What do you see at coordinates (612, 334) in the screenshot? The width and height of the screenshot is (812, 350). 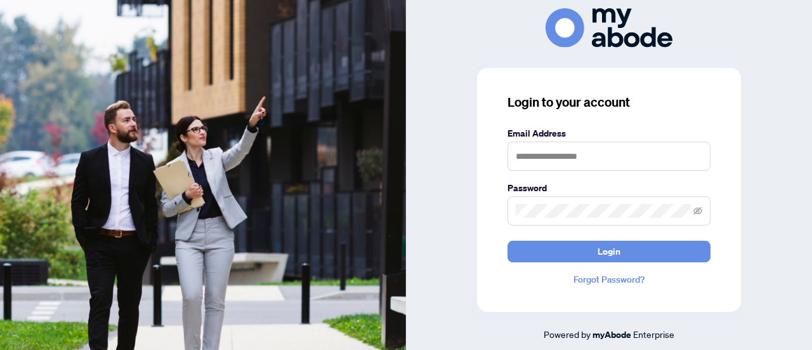 I see `a: myAbode` at bounding box center [612, 334].